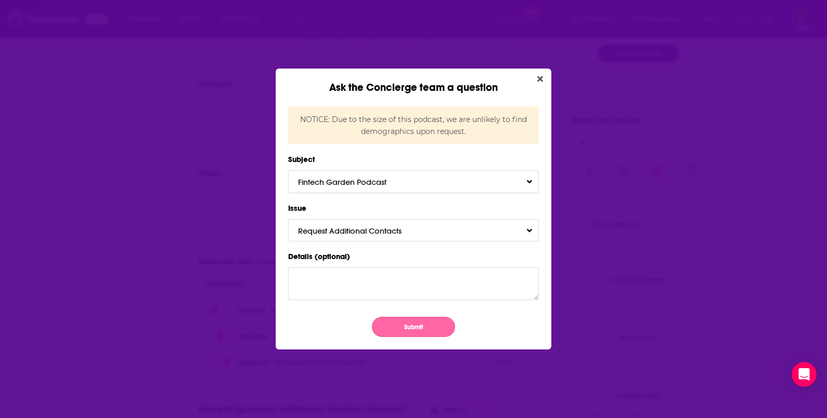 The height and width of the screenshot is (418, 827). What do you see at coordinates (413, 160) in the screenshot?
I see `label: Subject` at bounding box center [413, 160].